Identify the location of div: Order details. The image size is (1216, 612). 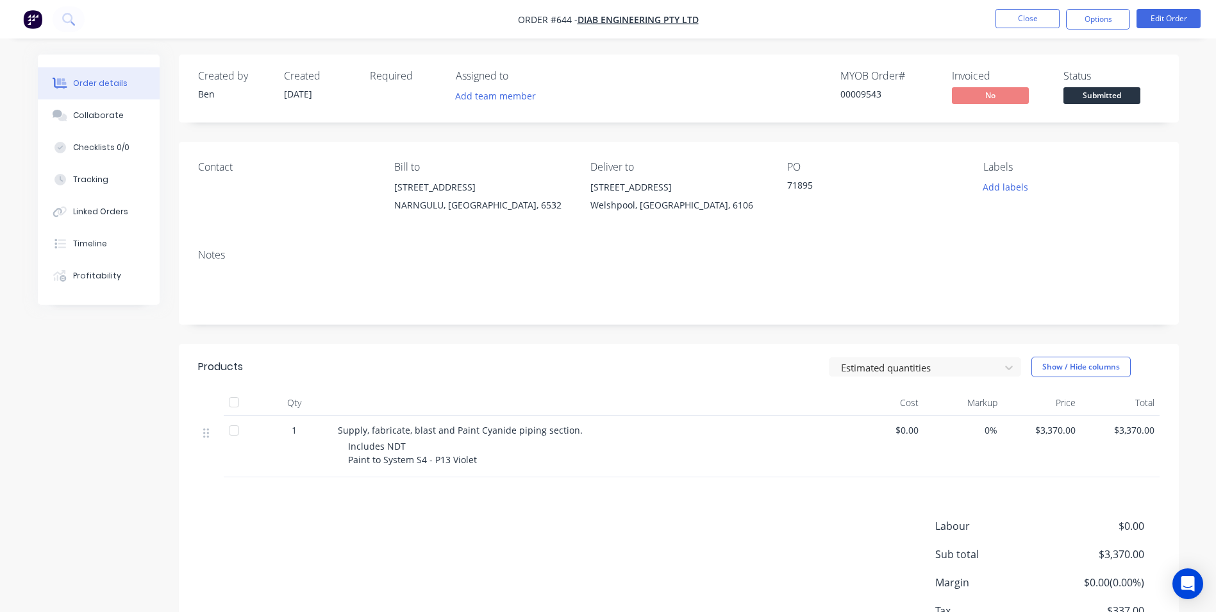
(100, 83).